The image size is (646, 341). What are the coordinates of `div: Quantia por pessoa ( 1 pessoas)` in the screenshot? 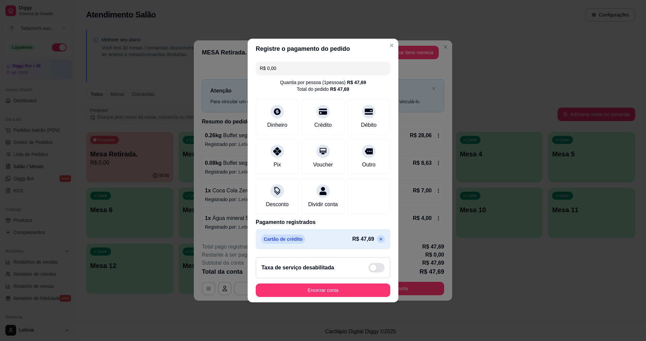 It's located at (323, 82).